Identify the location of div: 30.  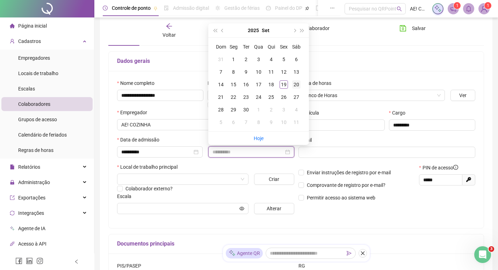
(246, 110).